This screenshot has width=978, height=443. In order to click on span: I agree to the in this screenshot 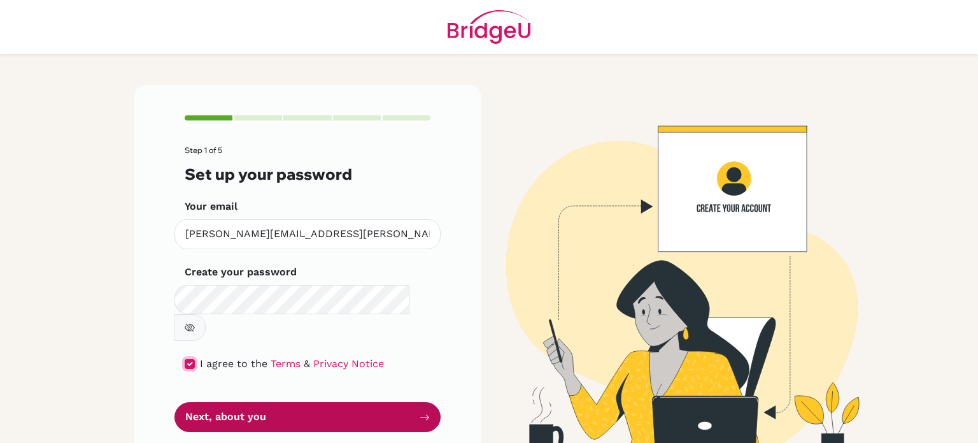, I will do `click(234, 363)`.